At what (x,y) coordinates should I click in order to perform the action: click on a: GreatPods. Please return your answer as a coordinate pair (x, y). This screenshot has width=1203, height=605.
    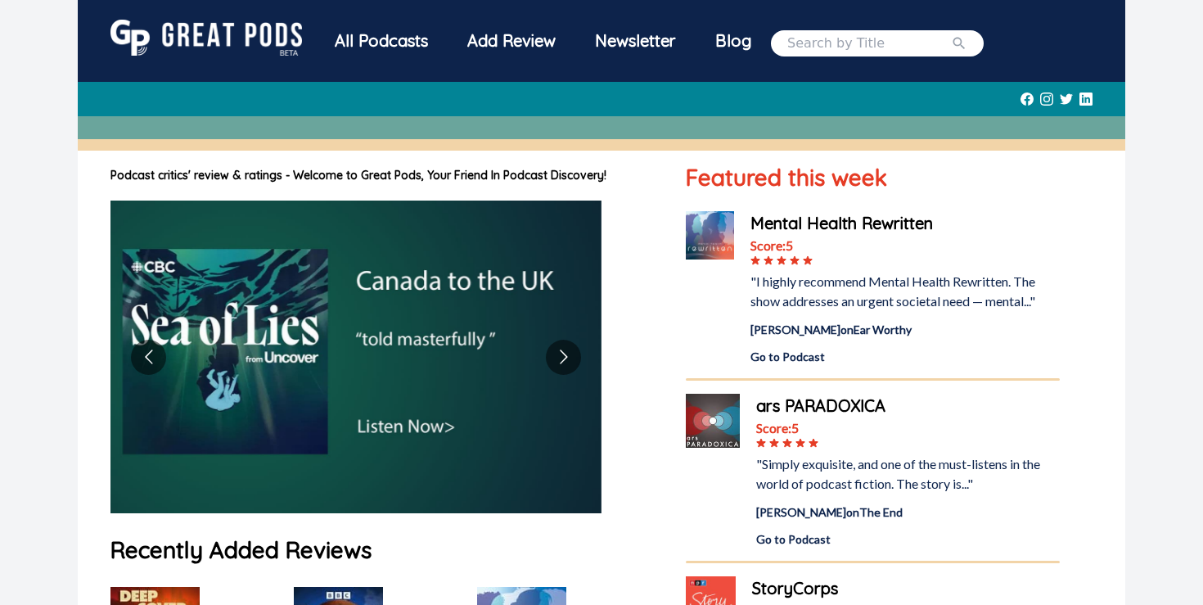
    Looking at the image, I should click on (206, 38).